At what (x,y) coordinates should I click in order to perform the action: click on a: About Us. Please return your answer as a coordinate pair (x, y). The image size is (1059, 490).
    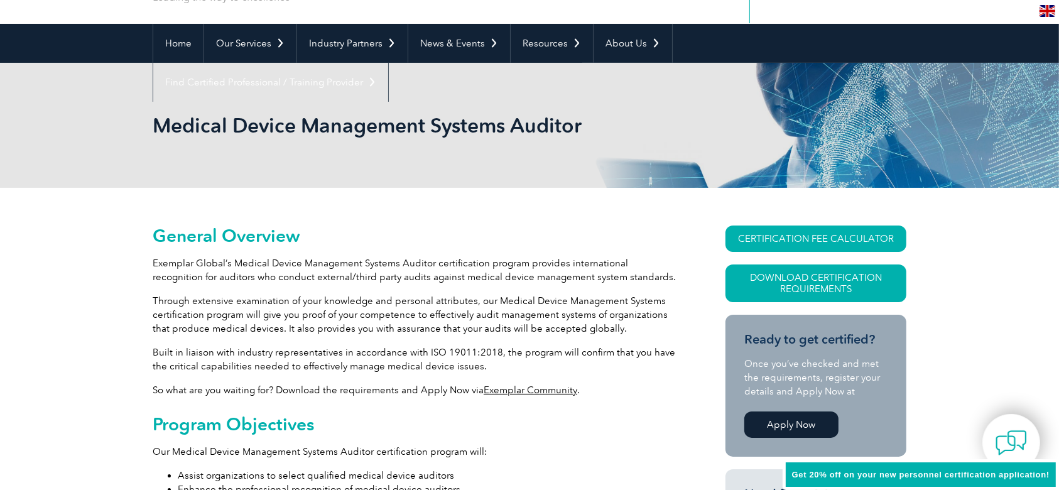
    Looking at the image, I should click on (633, 43).